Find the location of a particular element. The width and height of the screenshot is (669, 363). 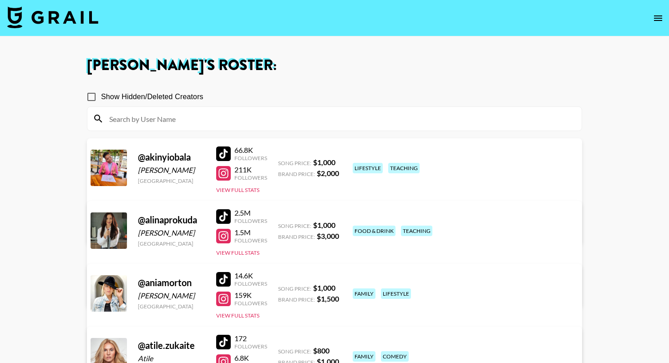

div: @ akinyiobala is located at coordinates (172, 157).